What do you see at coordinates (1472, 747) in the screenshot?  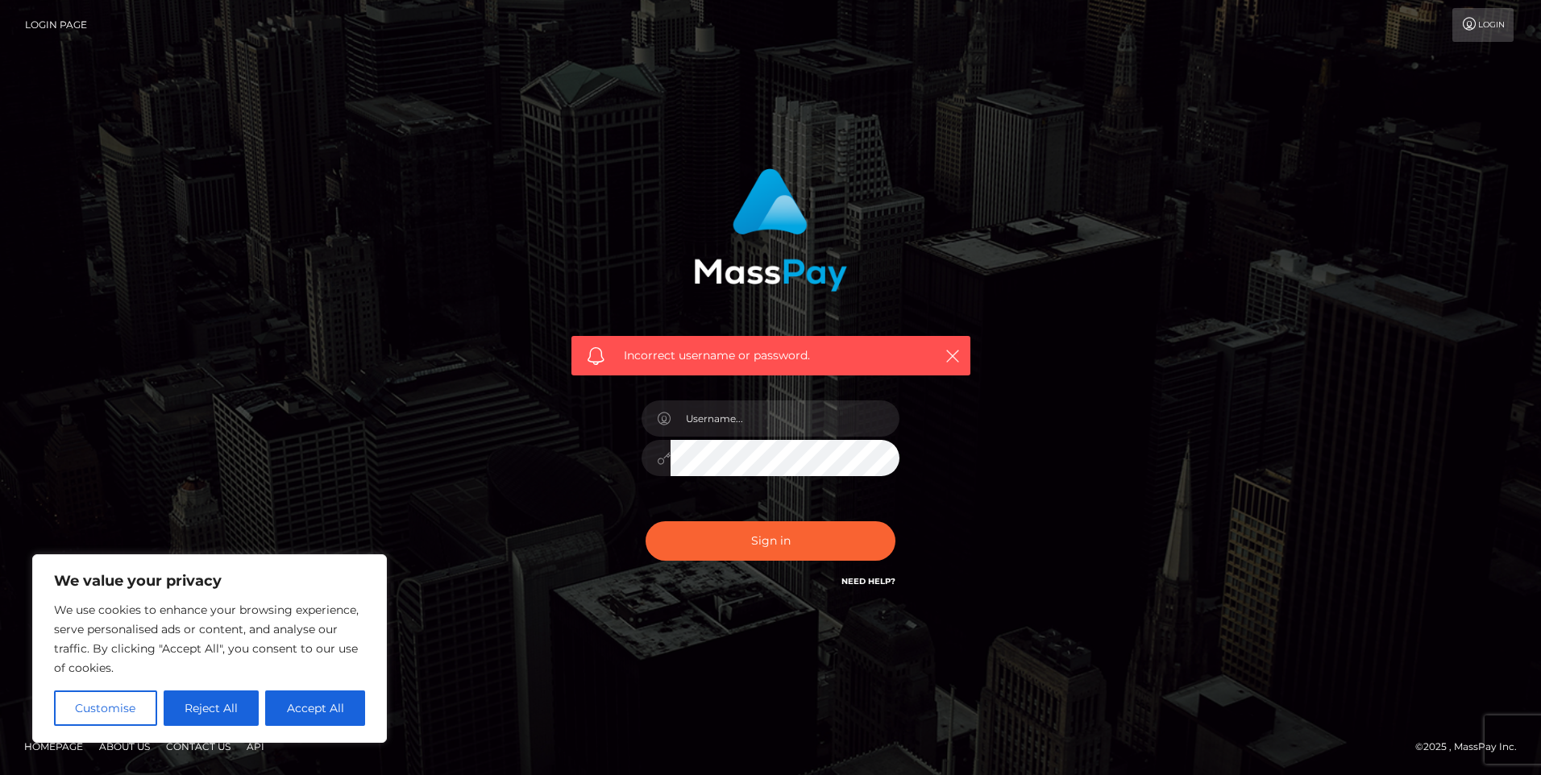 I see `div: © 2025 , MassPay Inc.` at bounding box center [1472, 747].